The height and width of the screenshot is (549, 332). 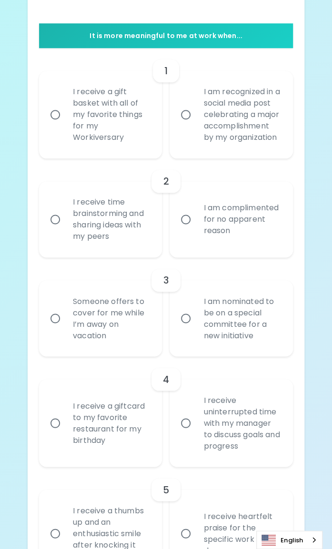 What do you see at coordinates (289, 540) in the screenshot?
I see `div: Language` at bounding box center [289, 540].